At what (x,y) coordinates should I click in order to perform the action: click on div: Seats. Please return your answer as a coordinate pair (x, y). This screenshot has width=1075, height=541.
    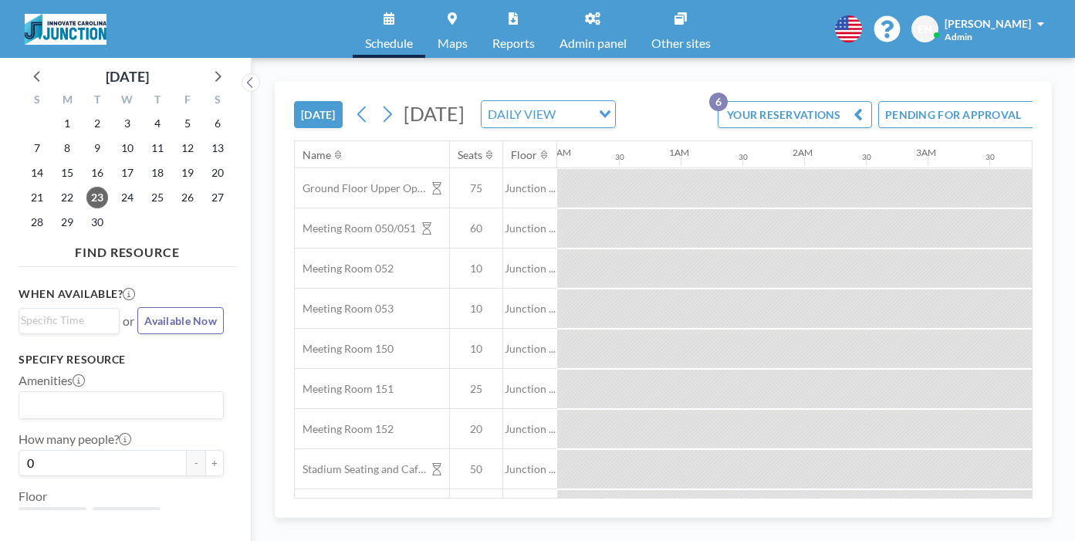
    Looking at the image, I should click on (470, 155).